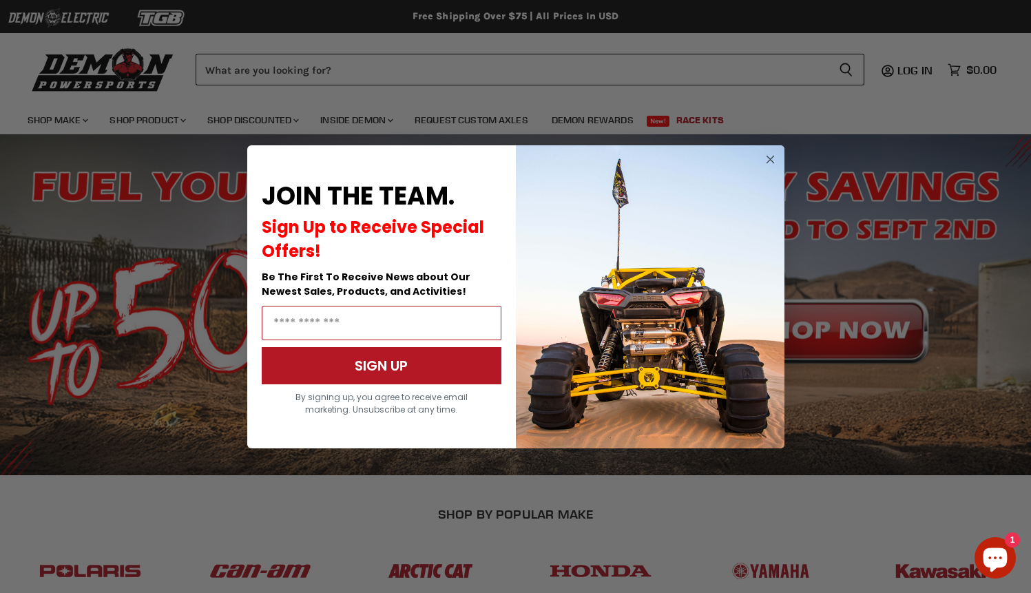  I want to click on img: a9095488-b6e7-41ba-879d-588abfab540b.jpeg, so click(650, 297).